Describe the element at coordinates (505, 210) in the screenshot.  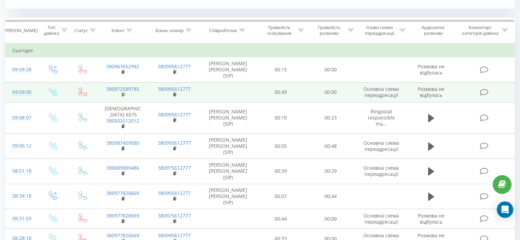
I see `div: Open Intercom Messenger` at that location.